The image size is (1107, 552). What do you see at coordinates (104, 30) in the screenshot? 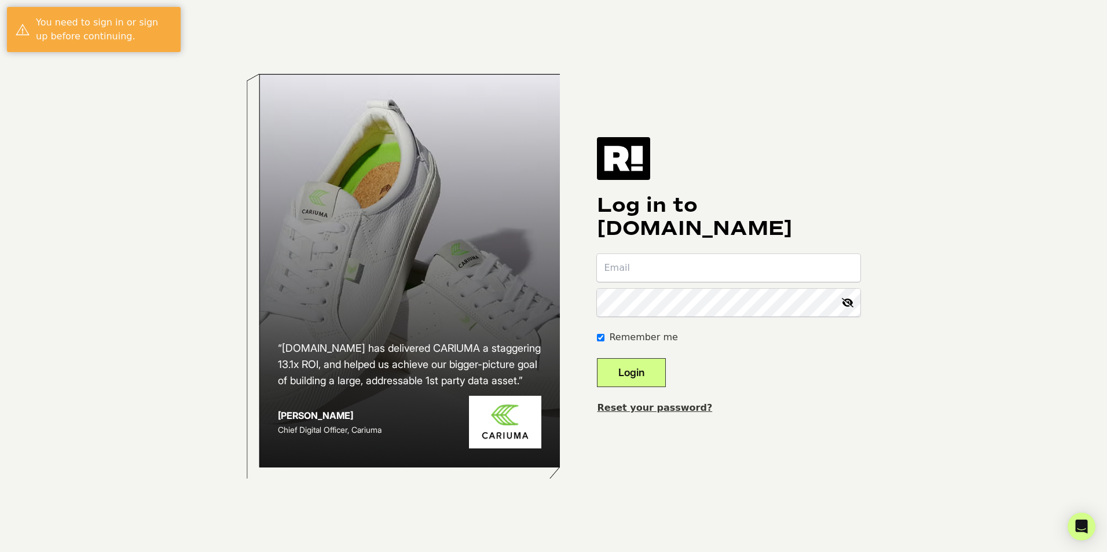
I see `div: You need to sign in or sign up before continuing.` at bounding box center [104, 30].